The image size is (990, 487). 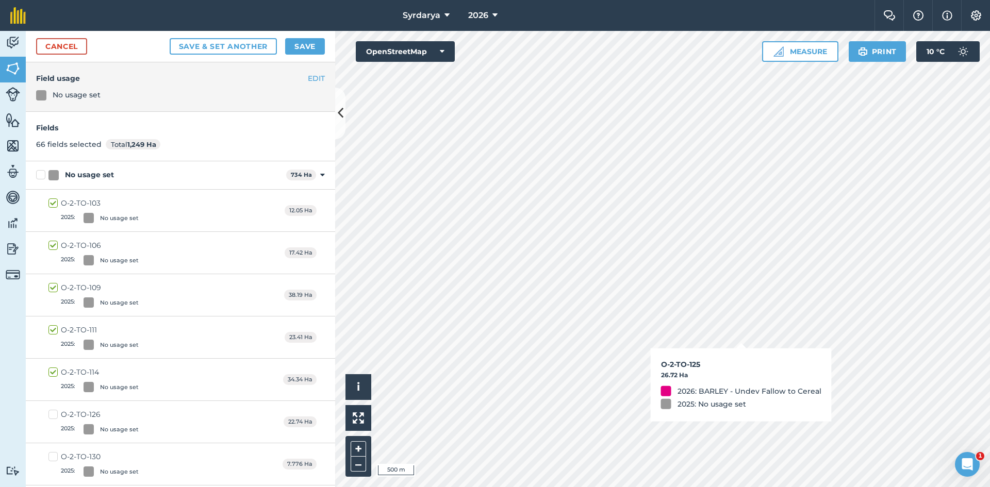 What do you see at coordinates (878, 52) in the screenshot?
I see `button: Print` at bounding box center [878, 52].